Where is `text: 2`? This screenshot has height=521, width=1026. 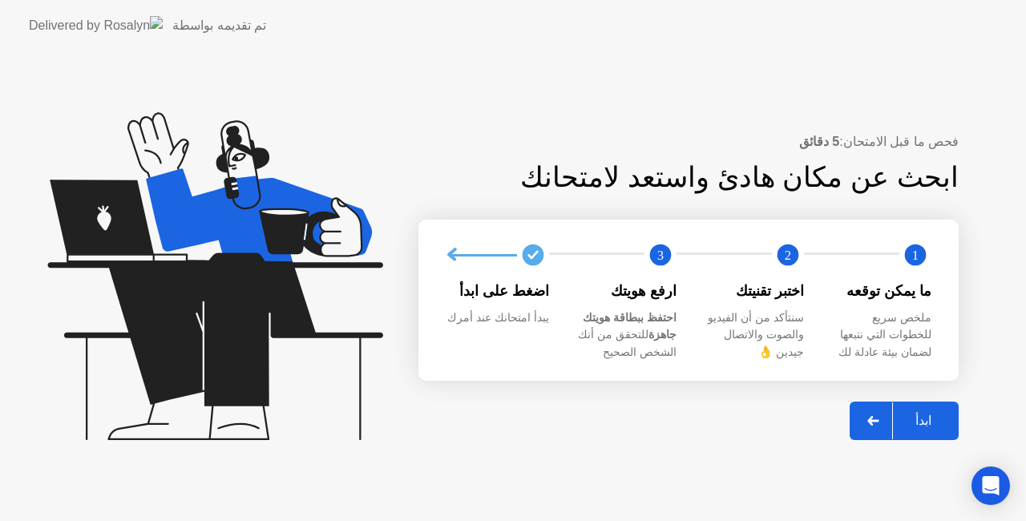
text: 2 is located at coordinates (788, 255).